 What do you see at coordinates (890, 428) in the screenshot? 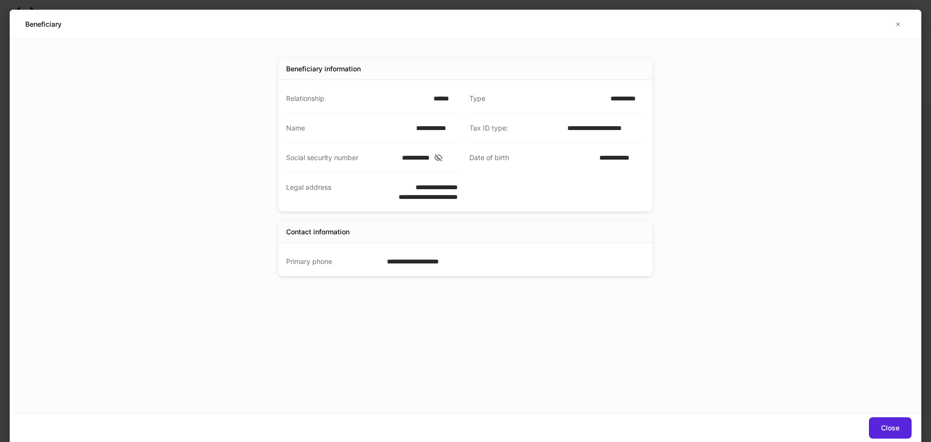
I see `div: Close` at bounding box center [890, 428].